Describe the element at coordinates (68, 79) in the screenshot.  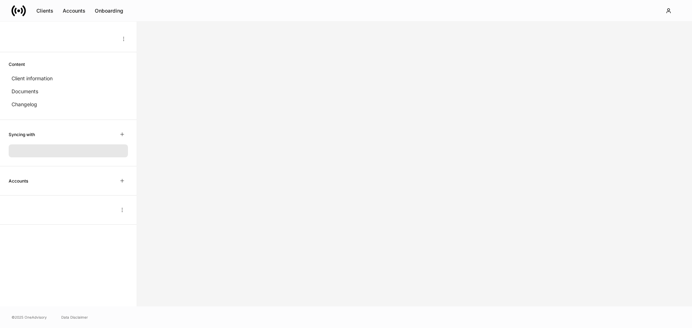
I see `a: Client information` at that location.